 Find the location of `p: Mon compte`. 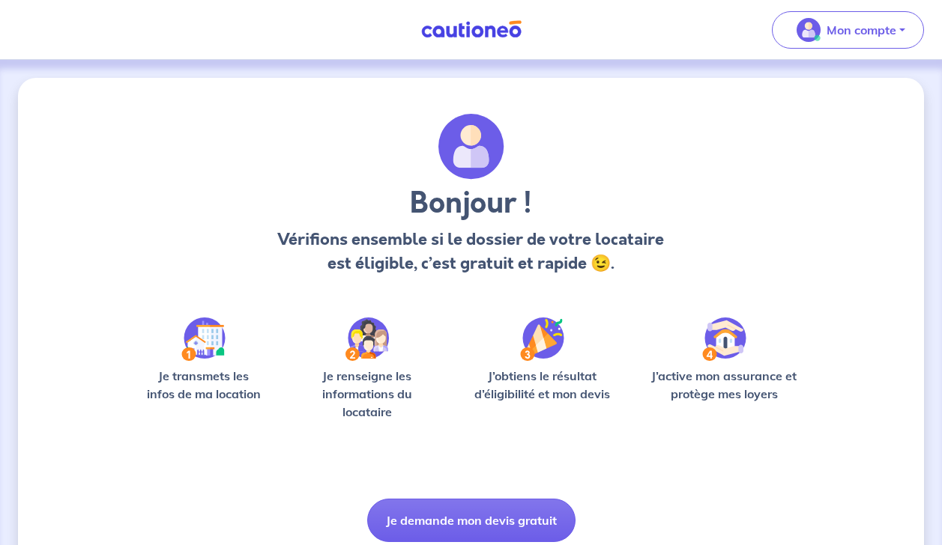

p: Mon compte is located at coordinates (861, 30).